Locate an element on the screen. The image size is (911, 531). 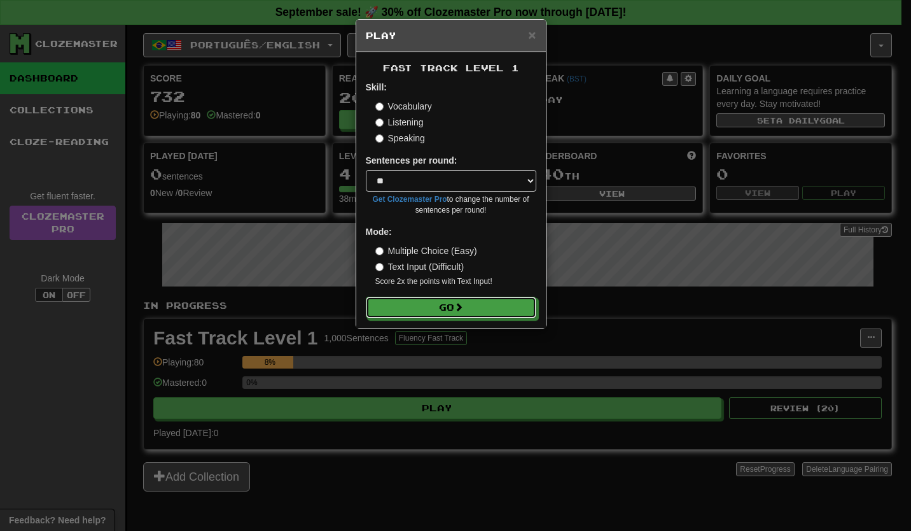
span: Fast Track Level 1 is located at coordinates (451, 67).